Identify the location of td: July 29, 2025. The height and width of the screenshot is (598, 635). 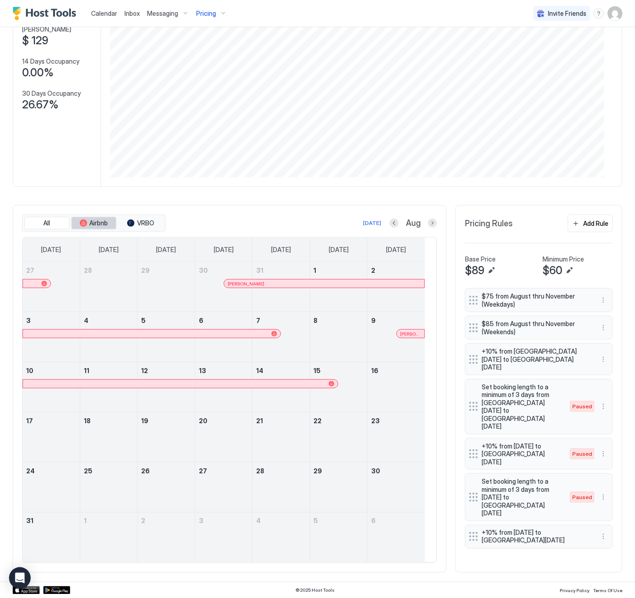
(166, 287).